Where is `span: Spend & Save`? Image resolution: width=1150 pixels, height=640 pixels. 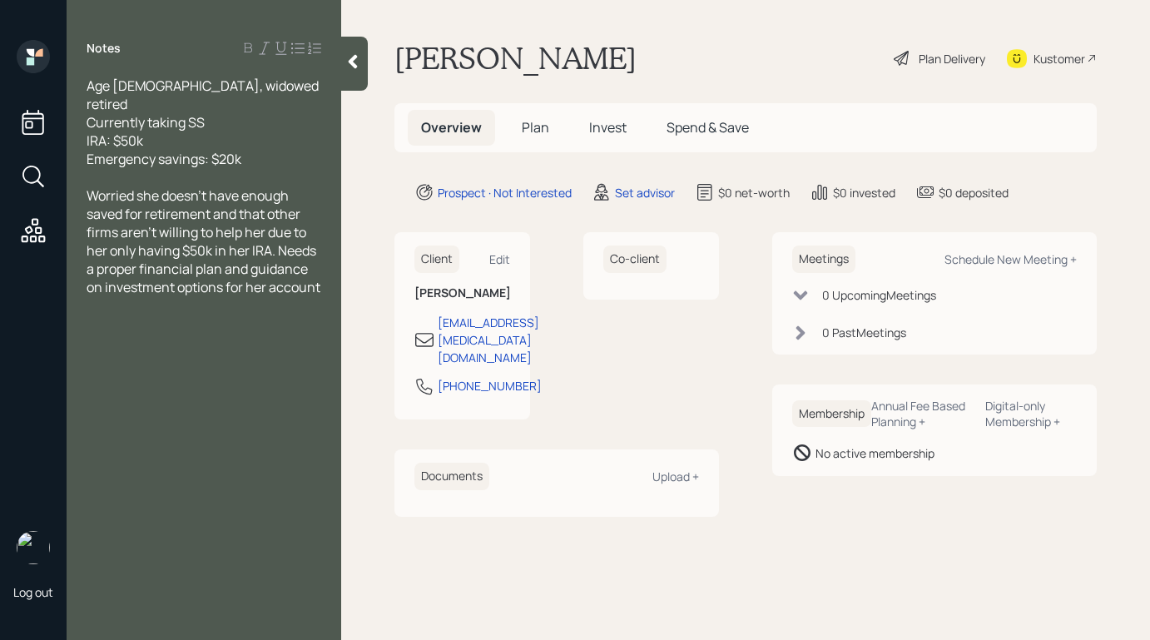
span: Spend & Save is located at coordinates (707, 127).